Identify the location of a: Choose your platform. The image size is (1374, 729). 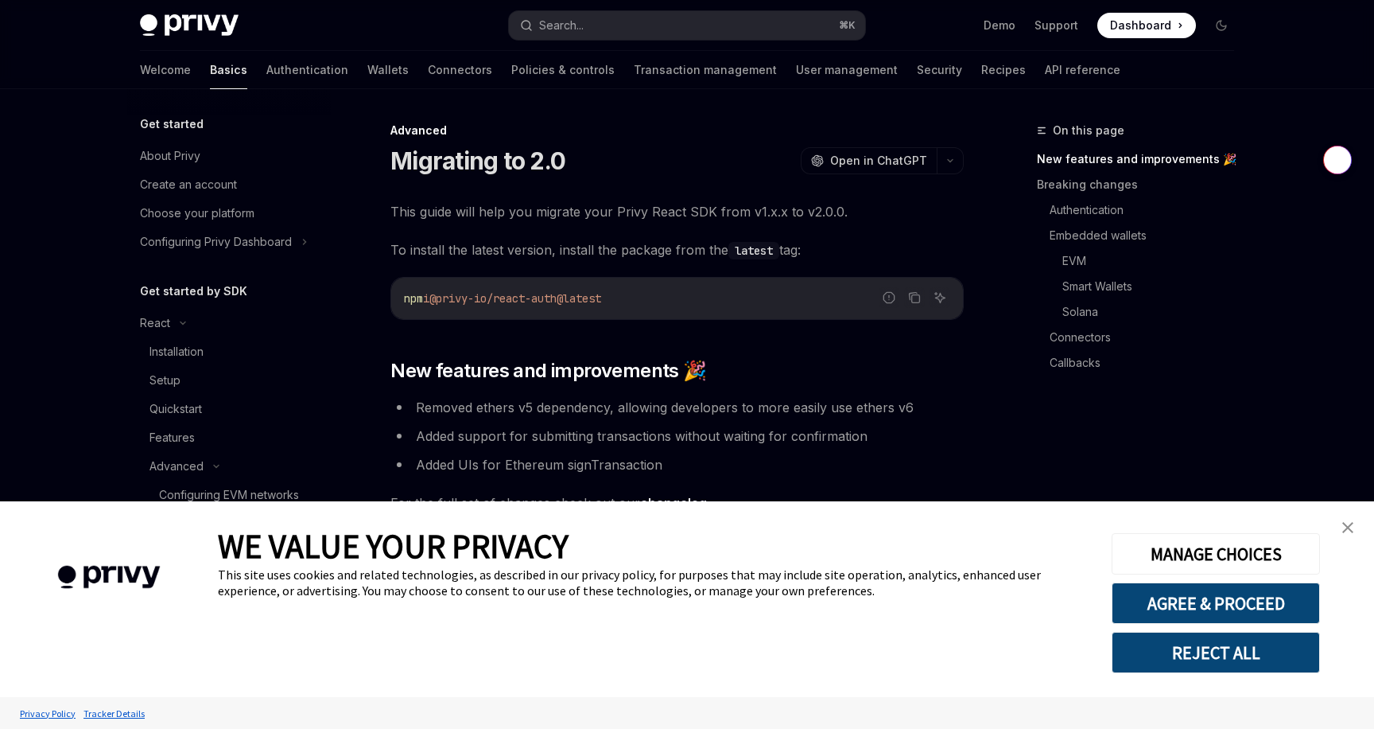
(229, 213).